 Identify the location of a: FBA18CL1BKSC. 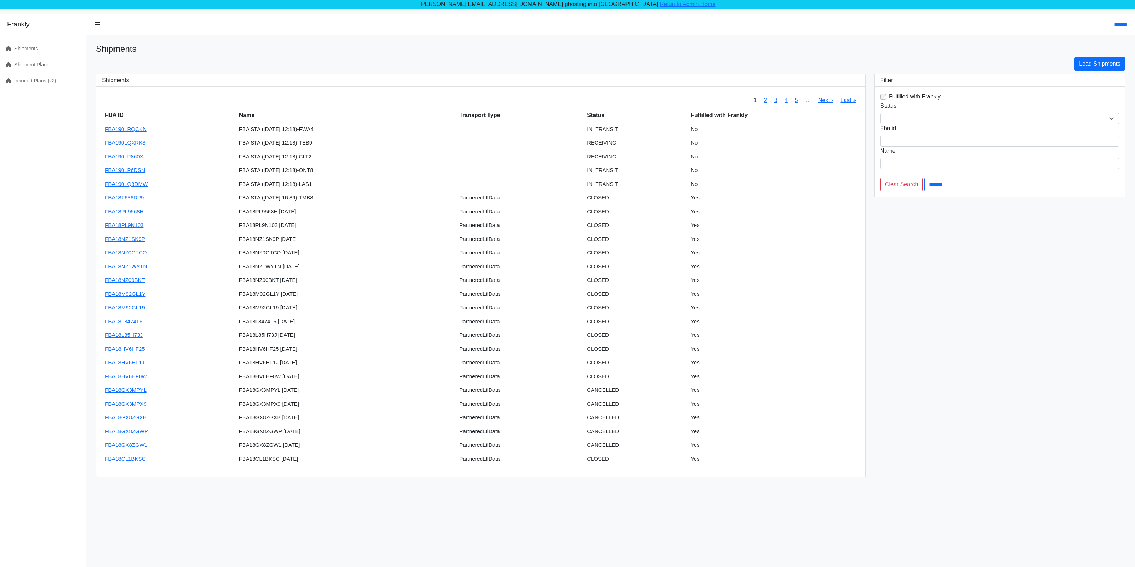
(125, 459).